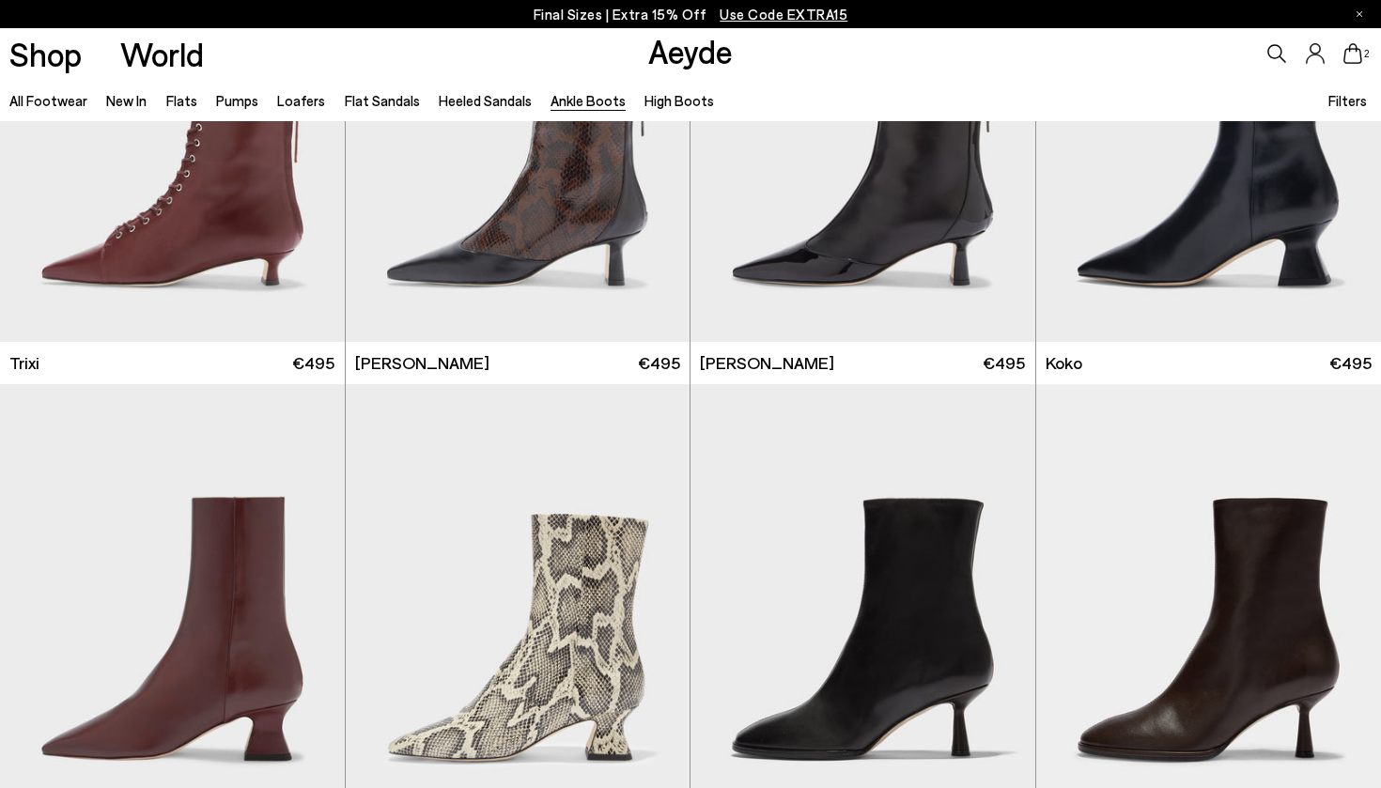 The image size is (1381, 788). Describe the element at coordinates (679, 101) in the screenshot. I see `a: High Boots` at that location.